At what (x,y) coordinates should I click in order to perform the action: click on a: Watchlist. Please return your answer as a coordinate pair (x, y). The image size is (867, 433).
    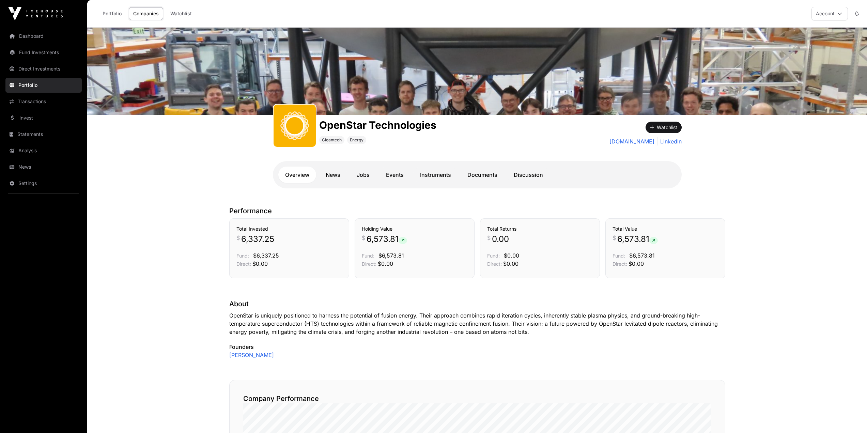
    Looking at the image, I should click on (181, 14).